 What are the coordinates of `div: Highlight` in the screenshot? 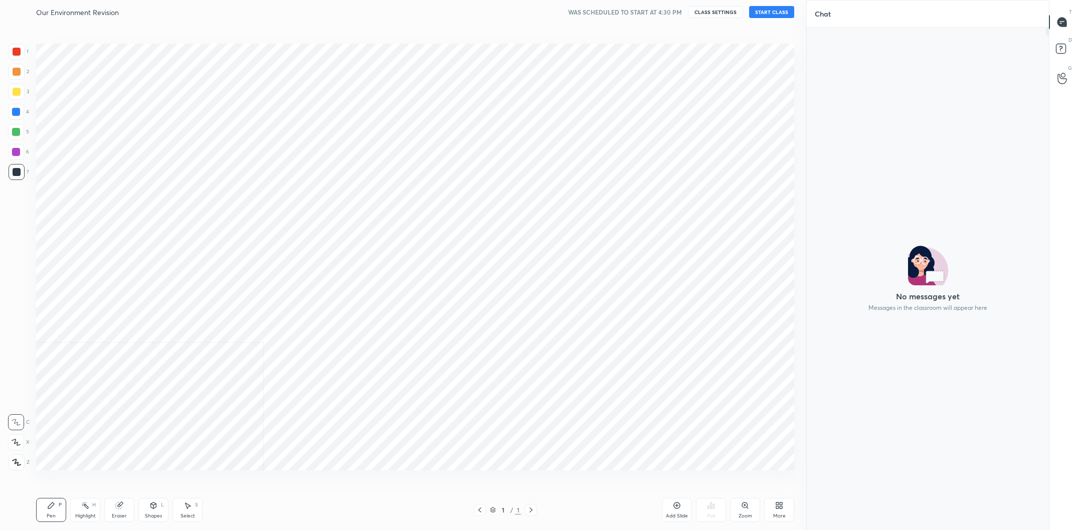 It's located at (85, 516).